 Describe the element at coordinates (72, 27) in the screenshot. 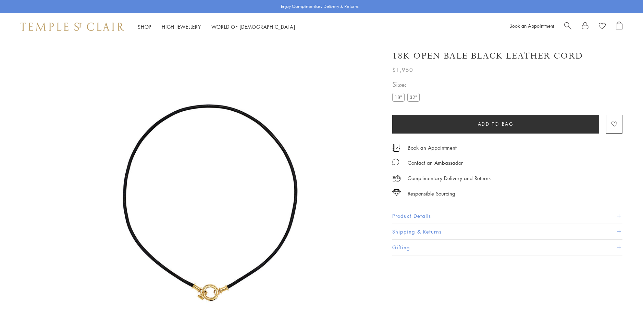

I see `img: Temple St. Clair` at that location.